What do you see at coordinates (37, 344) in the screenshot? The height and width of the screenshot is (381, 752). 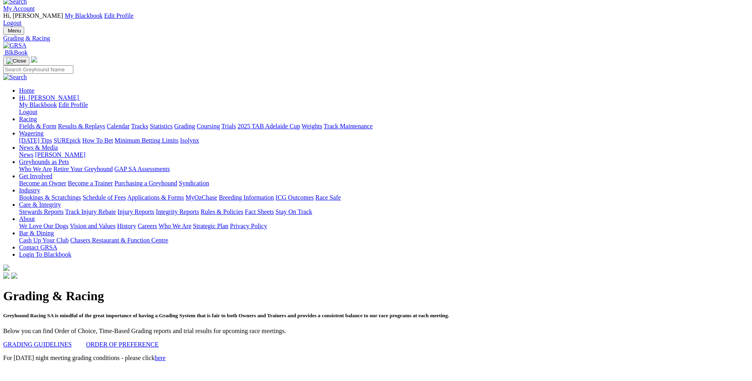 I see `a: GRADING GUIDELINES` at bounding box center [37, 344].